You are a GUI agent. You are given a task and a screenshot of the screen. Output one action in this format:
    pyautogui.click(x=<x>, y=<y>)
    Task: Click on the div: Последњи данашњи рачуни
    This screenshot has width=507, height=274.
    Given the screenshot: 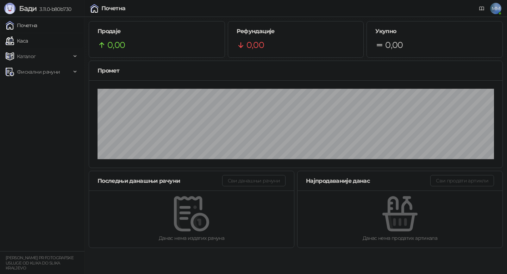 What is the action you would take?
    pyautogui.click(x=160, y=181)
    